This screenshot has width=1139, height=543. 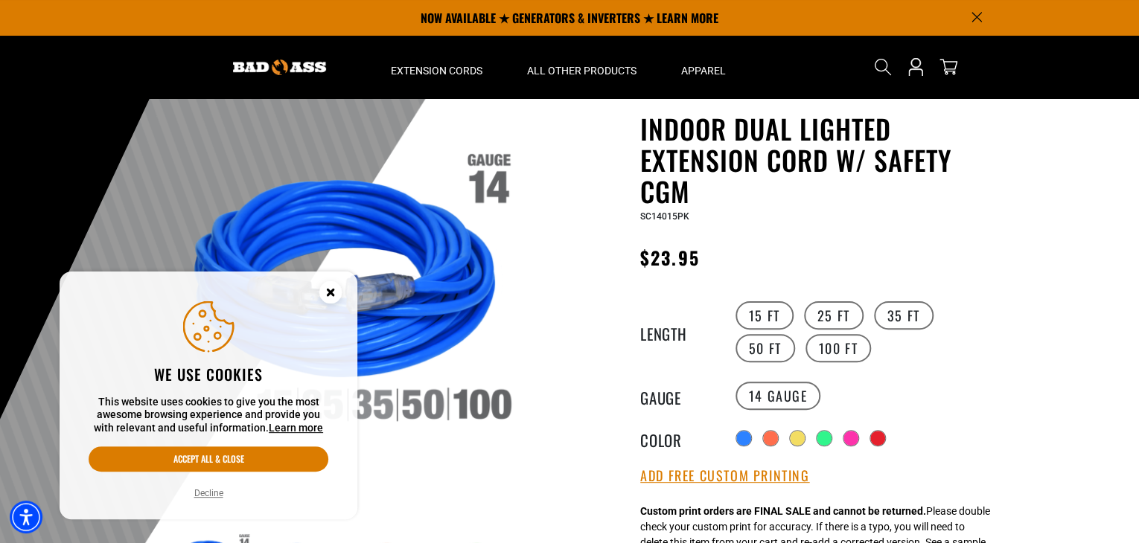 What do you see at coordinates (778, 396) in the screenshot?
I see `label: 14 Gauge` at bounding box center [778, 396].